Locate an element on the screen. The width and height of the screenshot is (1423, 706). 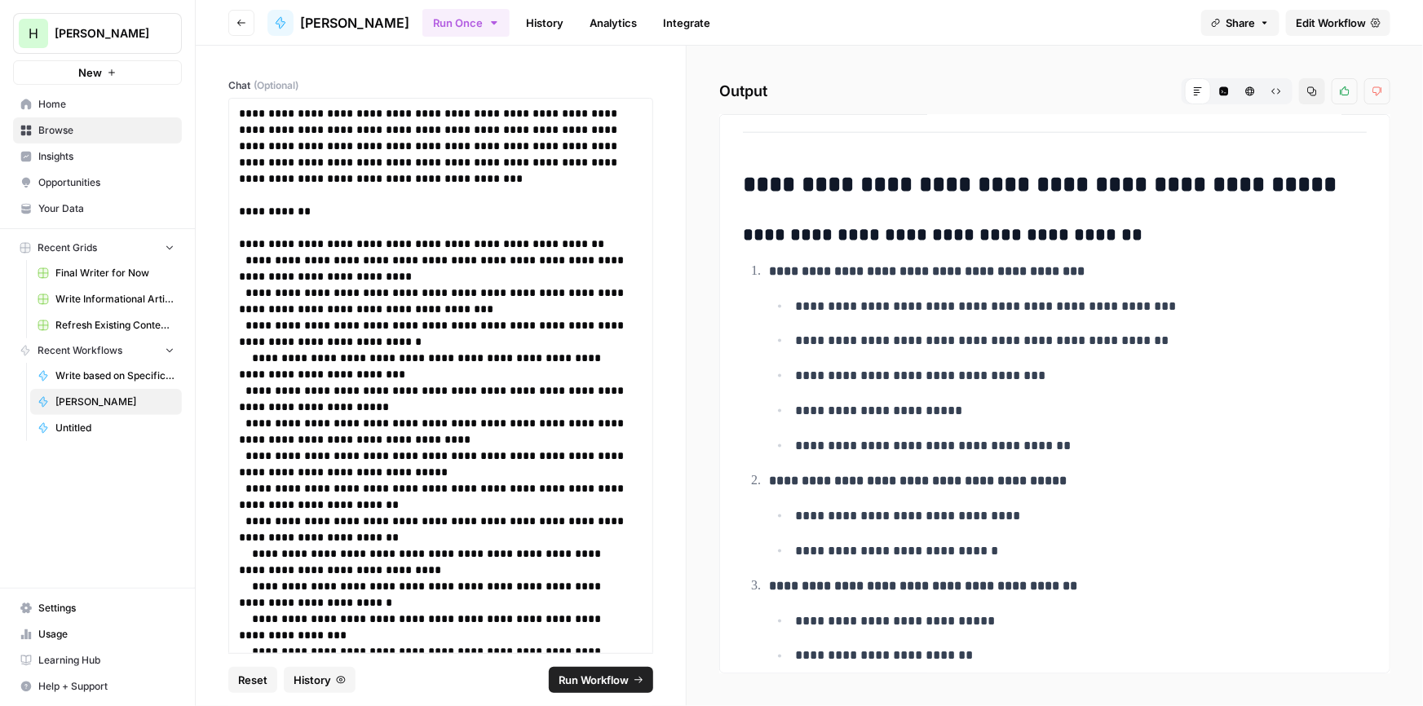
span: (Optional) is located at coordinates (276, 86).